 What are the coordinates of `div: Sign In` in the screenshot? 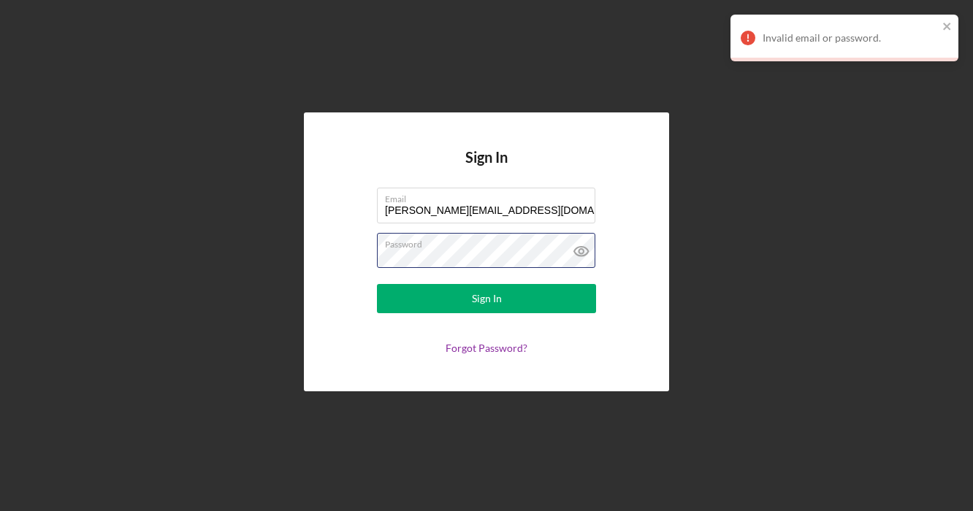 It's located at (486, 299).